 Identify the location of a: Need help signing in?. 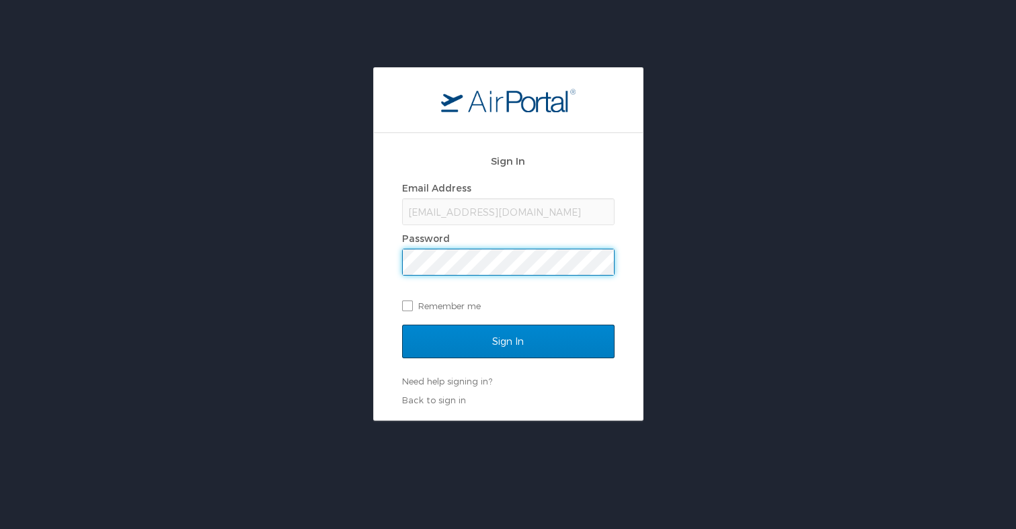
(447, 381).